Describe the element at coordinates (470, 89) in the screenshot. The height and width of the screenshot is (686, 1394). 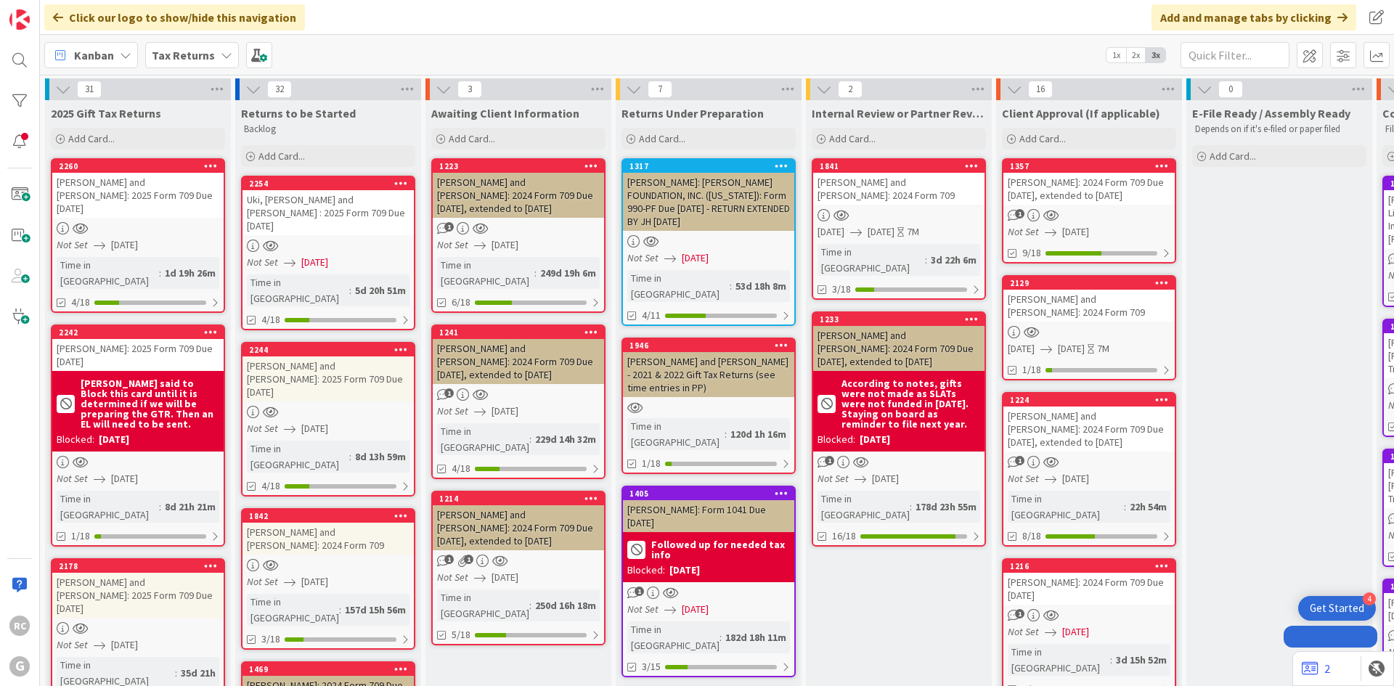
I see `span: 3` at that location.